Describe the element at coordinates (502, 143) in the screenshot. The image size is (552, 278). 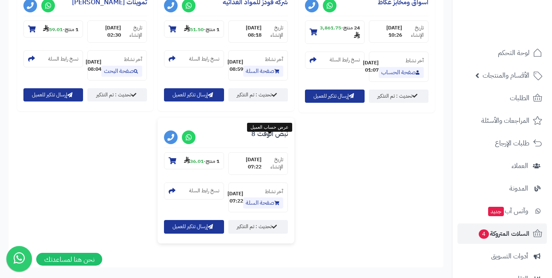
I see `a: طلبات الإرجاع` at that location.